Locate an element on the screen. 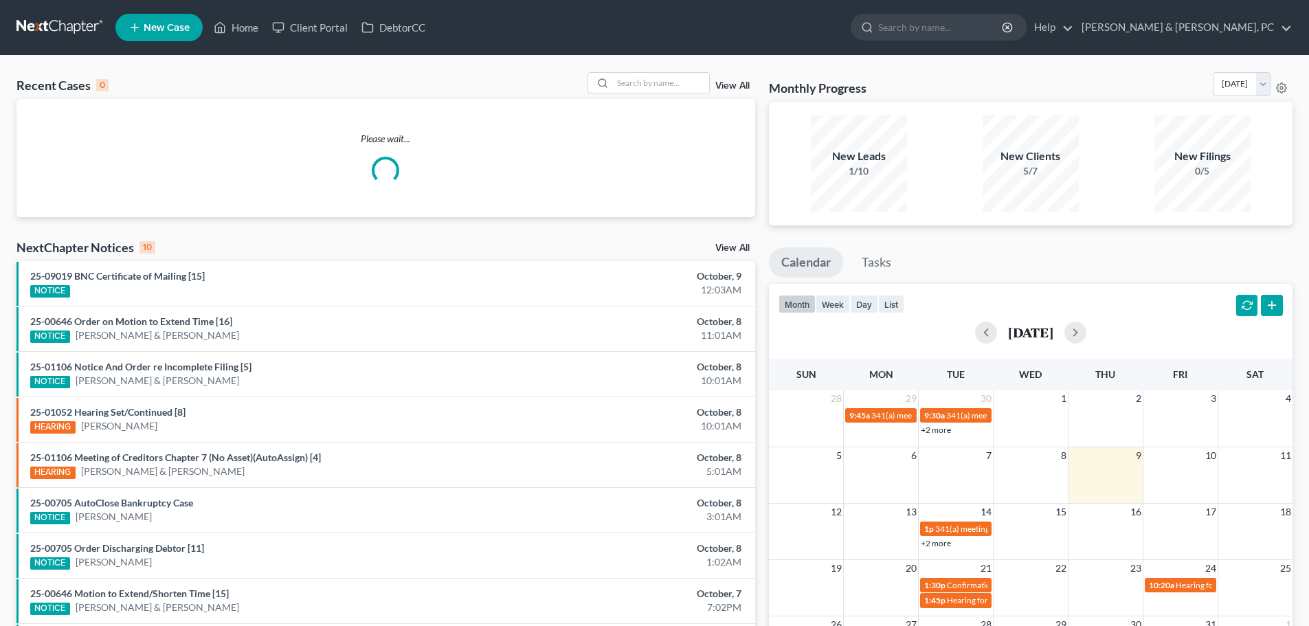  span: 24 is located at coordinates (1210, 568).